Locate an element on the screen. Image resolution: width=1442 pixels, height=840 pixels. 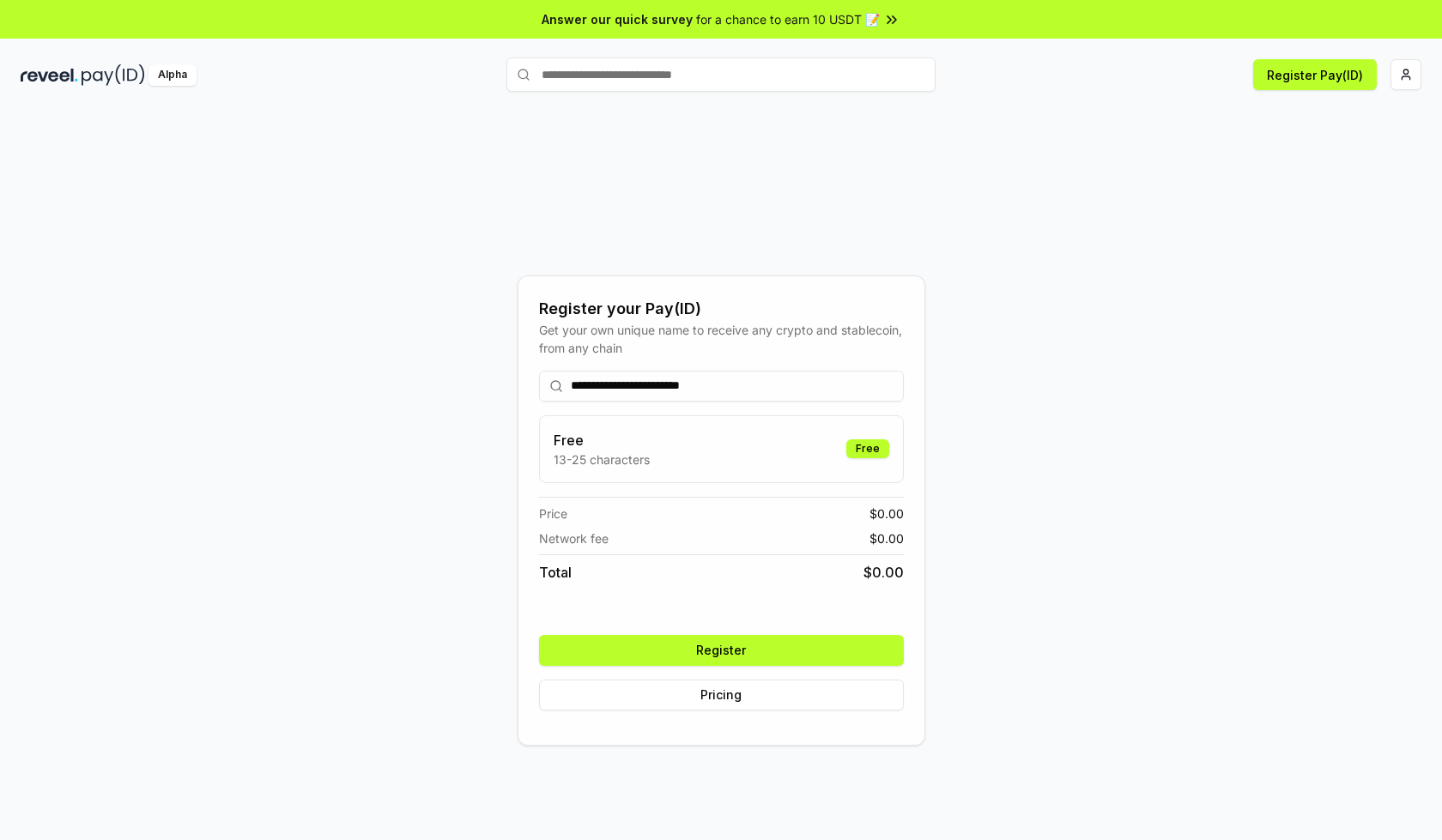
button: Pricing is located at coordinates (721, 696).